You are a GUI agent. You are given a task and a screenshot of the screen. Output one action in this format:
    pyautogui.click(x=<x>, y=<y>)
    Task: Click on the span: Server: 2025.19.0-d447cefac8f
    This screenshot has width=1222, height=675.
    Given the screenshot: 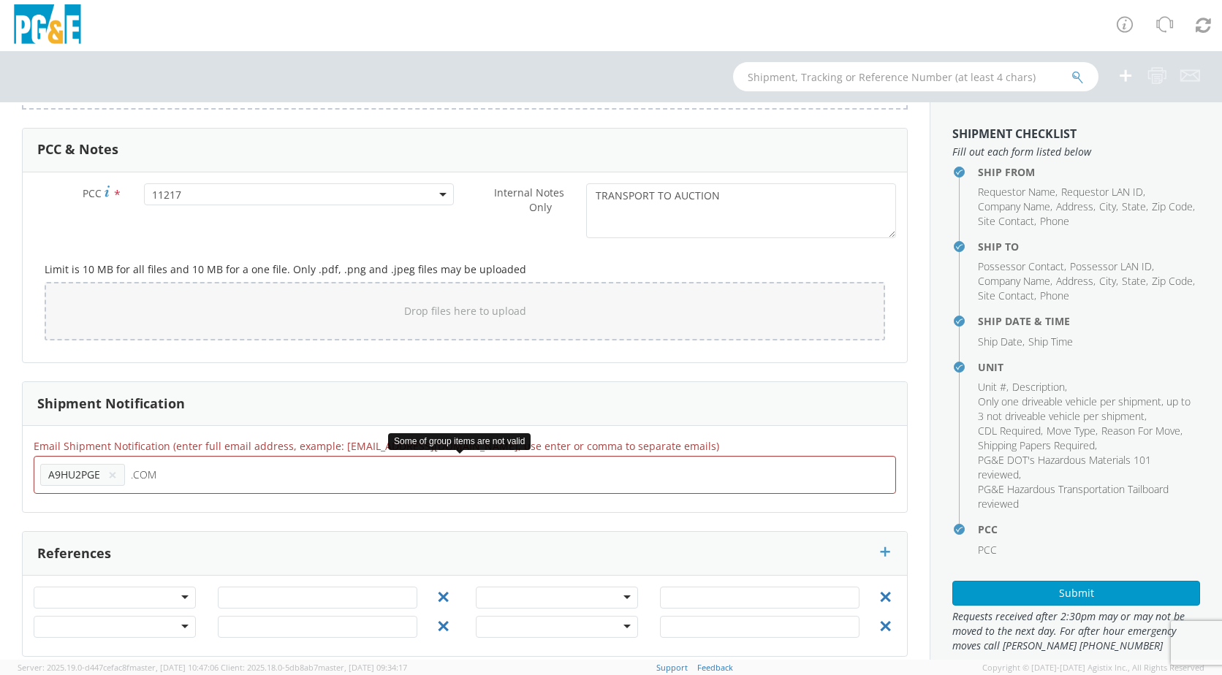 What is the action you would take?
    pyautogui.click(x=118, y=667)
    